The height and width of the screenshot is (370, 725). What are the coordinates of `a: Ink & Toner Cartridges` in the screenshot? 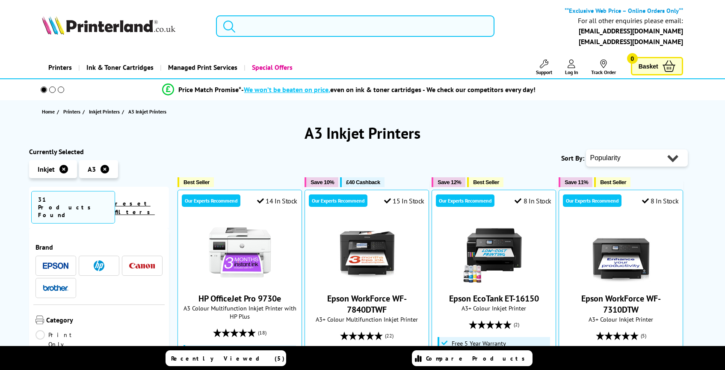 It's located at (119, 67).